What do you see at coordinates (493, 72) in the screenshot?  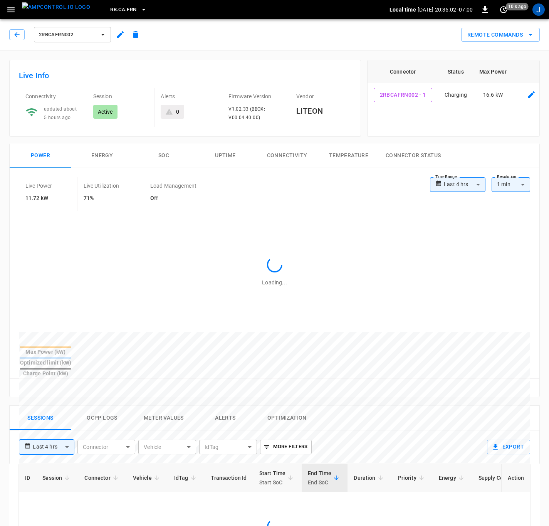 I see `th: Max Power` at bounding box center [493, 72].